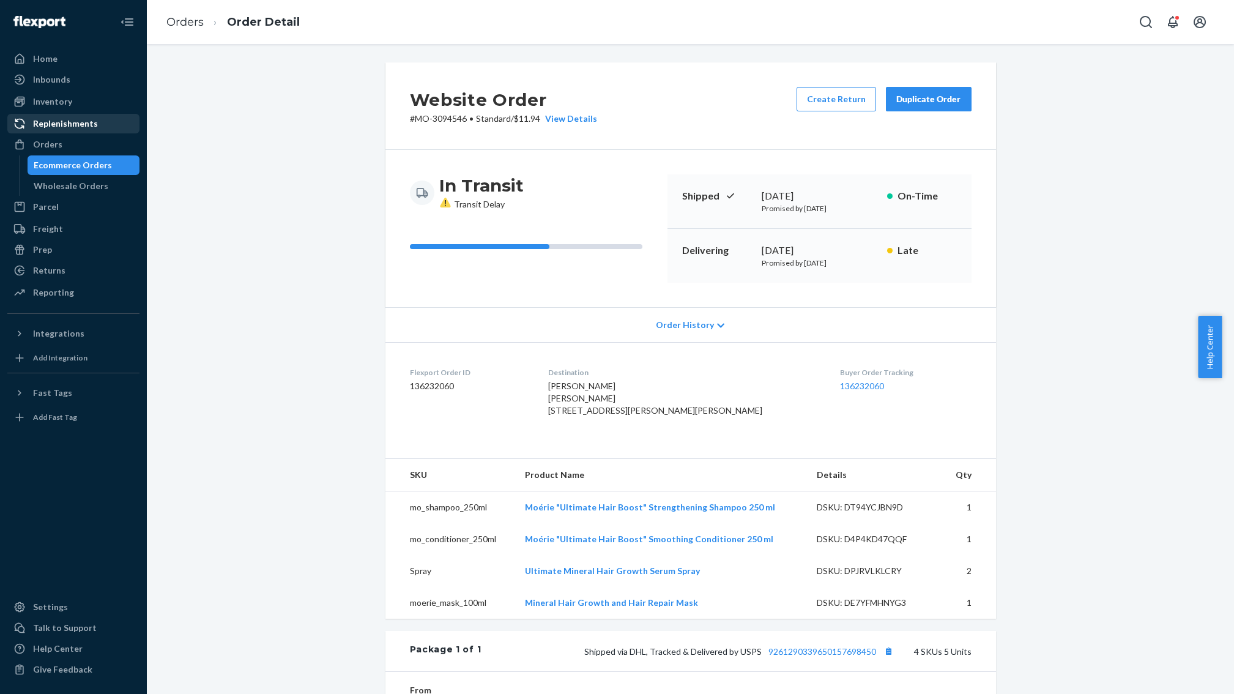  Describe the element at coordinates (472, 204) in the screenshot. I see `span: Transit Delay` at that location.